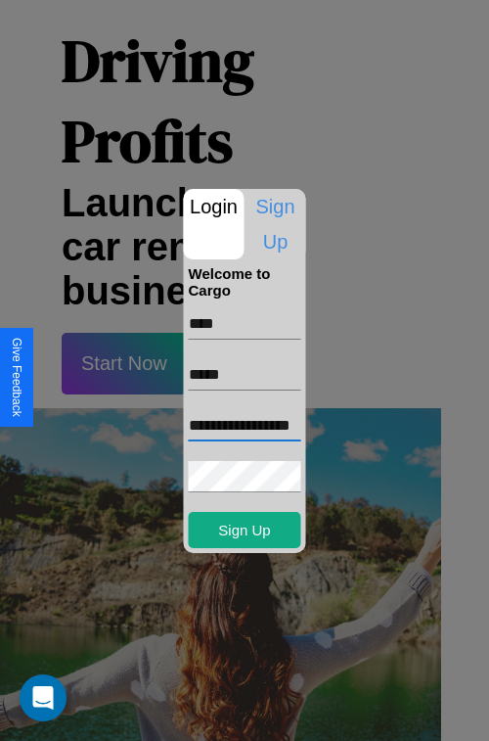  Describe the element at coordinates (17, 377) in the screenshot. I see `div: Give Feedback` at that location.